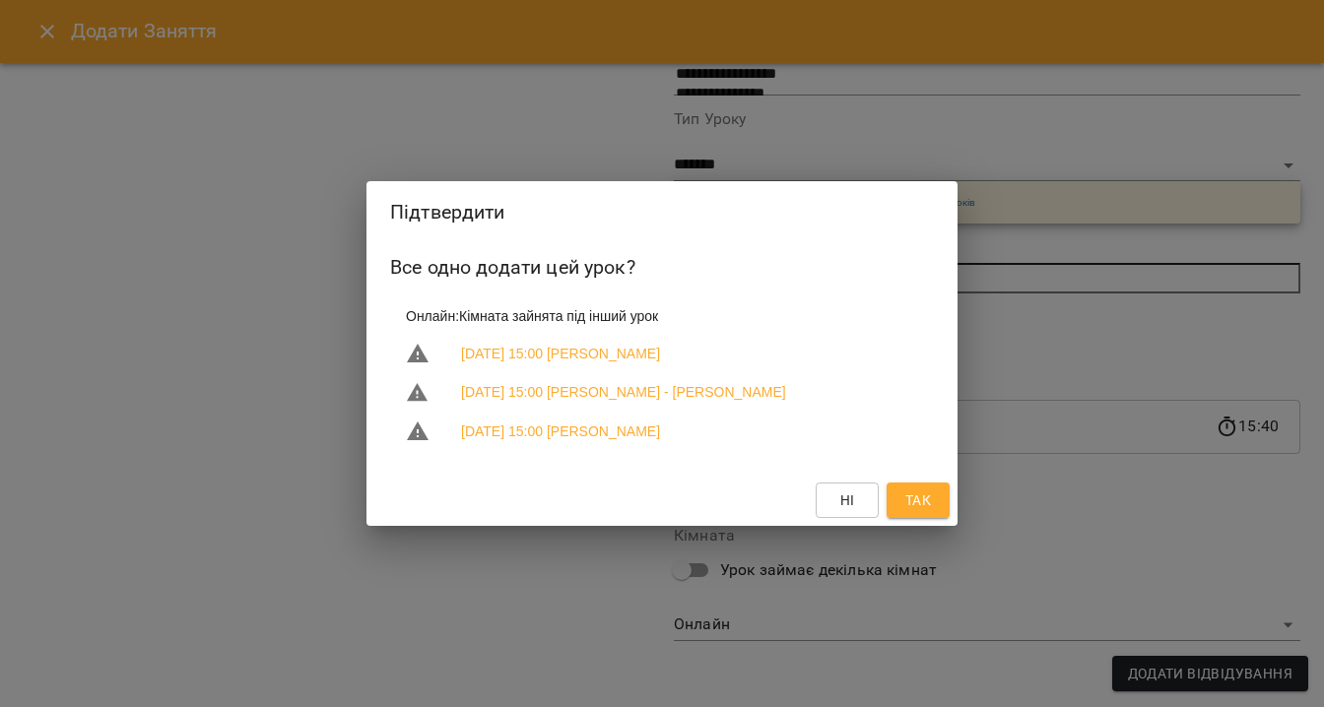 The image size is (1324, 707). Describe the element at coordinates (662, 212) in the screenshot. I see `h2: Підтвердити` at that location.